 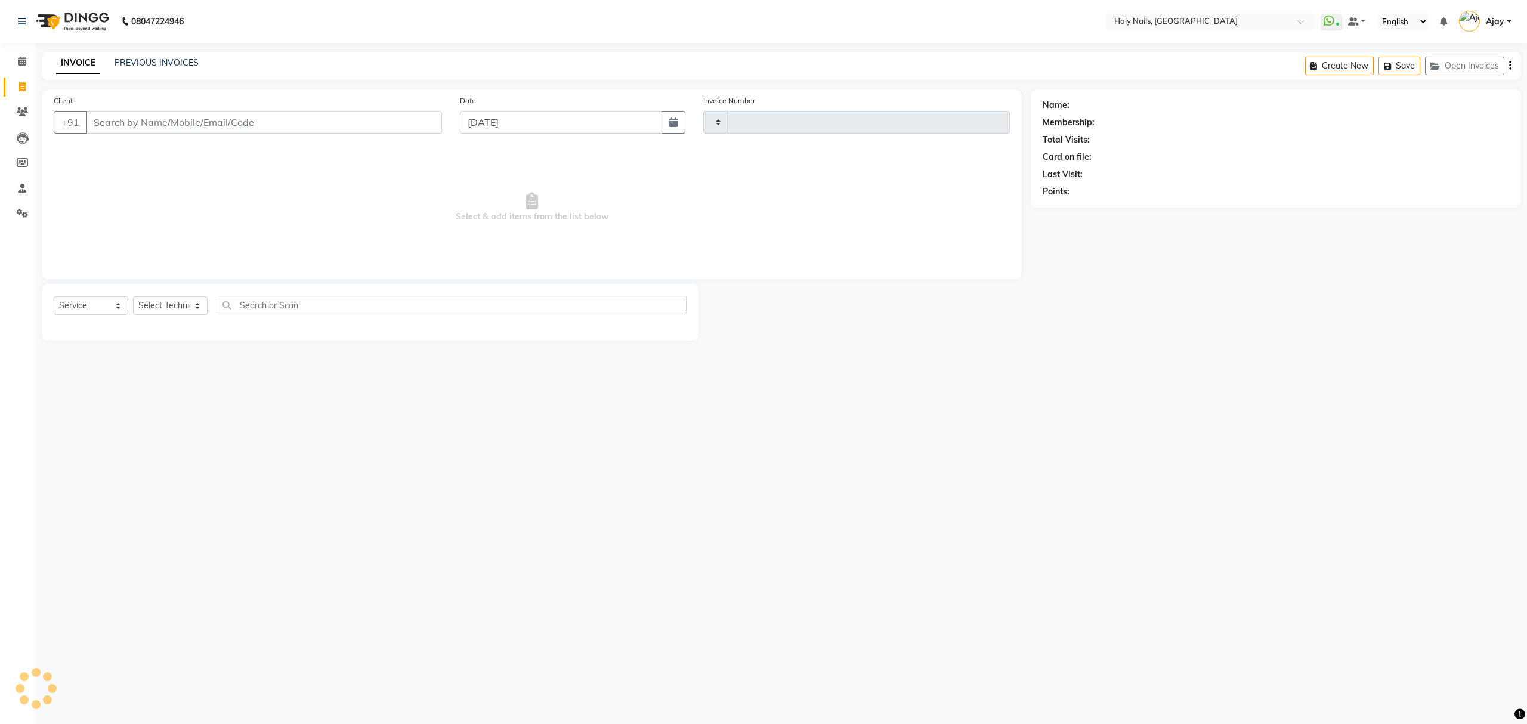 What do you see at coordinates (156, 63) in the screenshot?
I see `a: PREVIOUS INVOICES` at bounding box center [156, 63].